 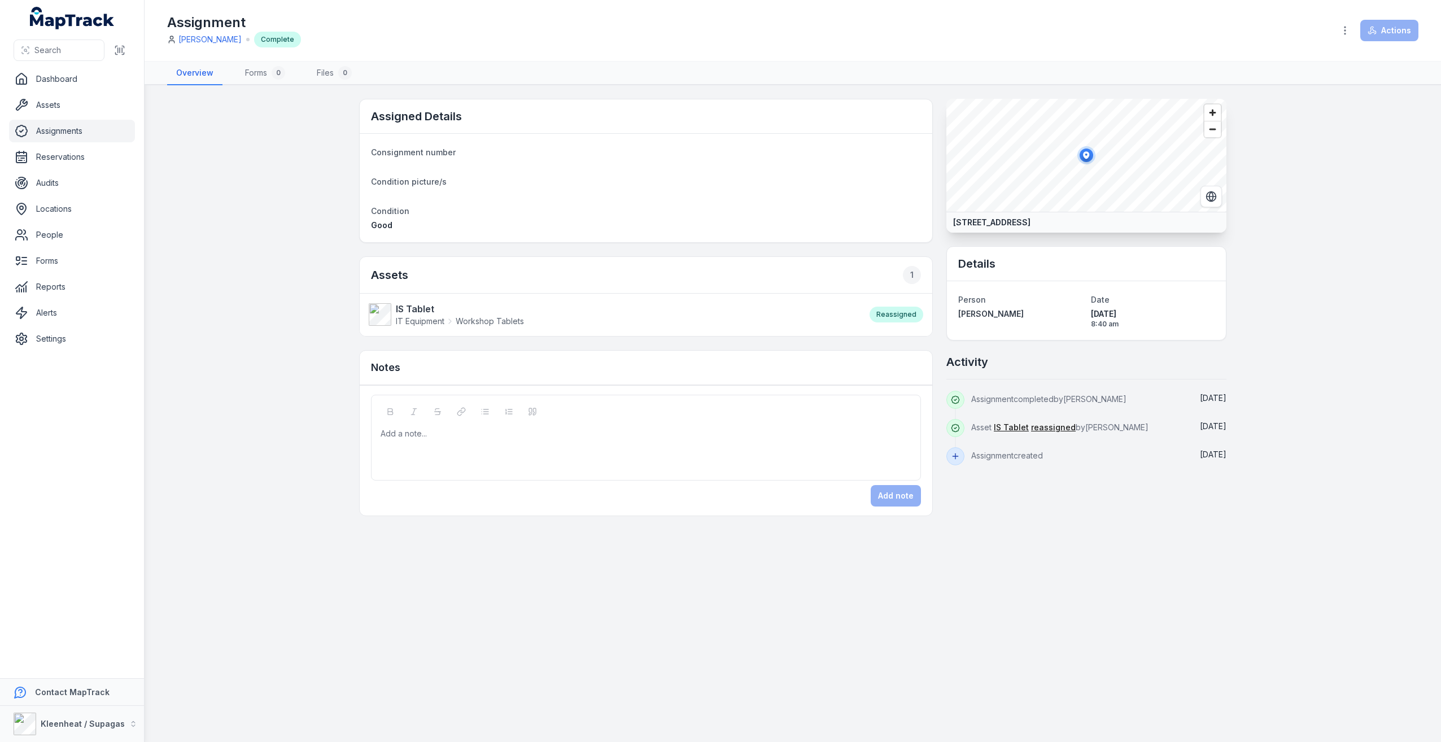 I want to click on a: IS TabletIT EquipmentWorkshop Tablets, so click(x=613, y=315).